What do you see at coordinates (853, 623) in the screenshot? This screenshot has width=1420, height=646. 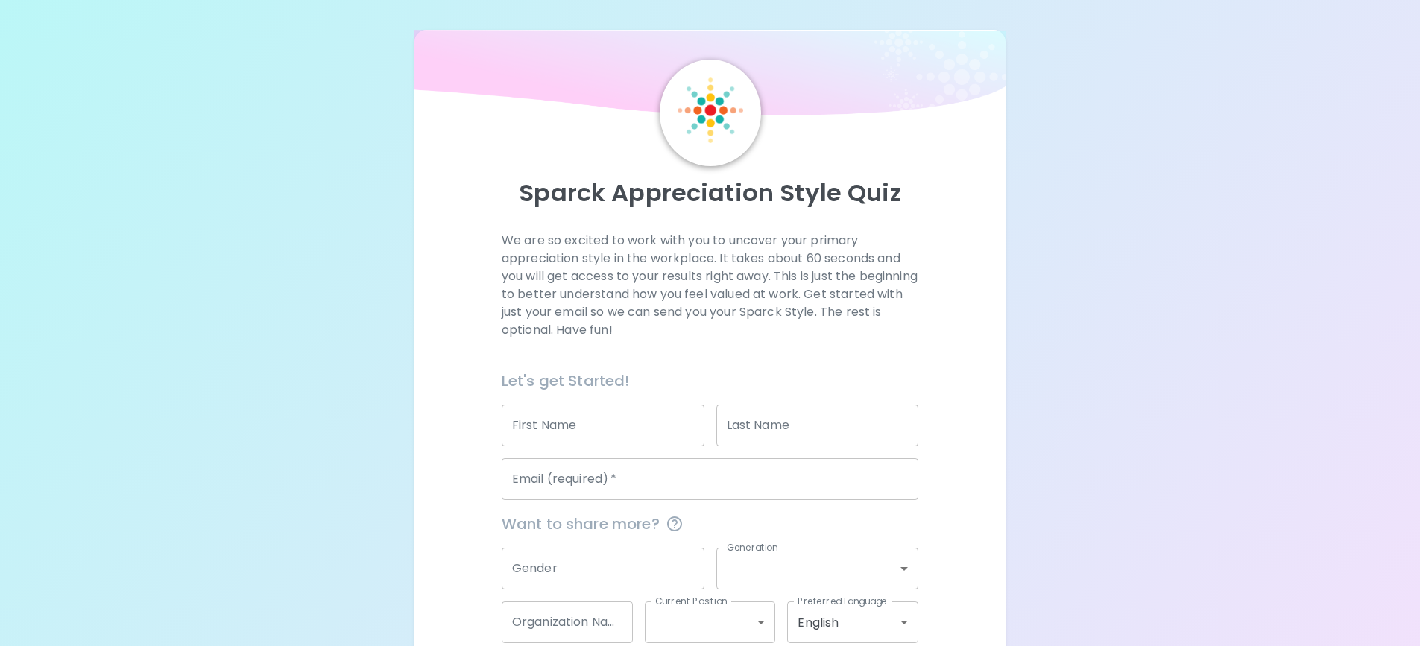 I see `div: English` at bounding box center [853, 623].